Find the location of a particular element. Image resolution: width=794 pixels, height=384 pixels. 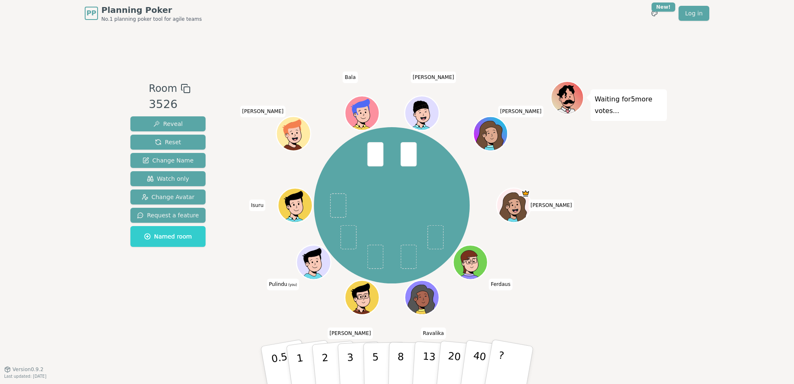

a: Log in is located at coordinates (694, 13).